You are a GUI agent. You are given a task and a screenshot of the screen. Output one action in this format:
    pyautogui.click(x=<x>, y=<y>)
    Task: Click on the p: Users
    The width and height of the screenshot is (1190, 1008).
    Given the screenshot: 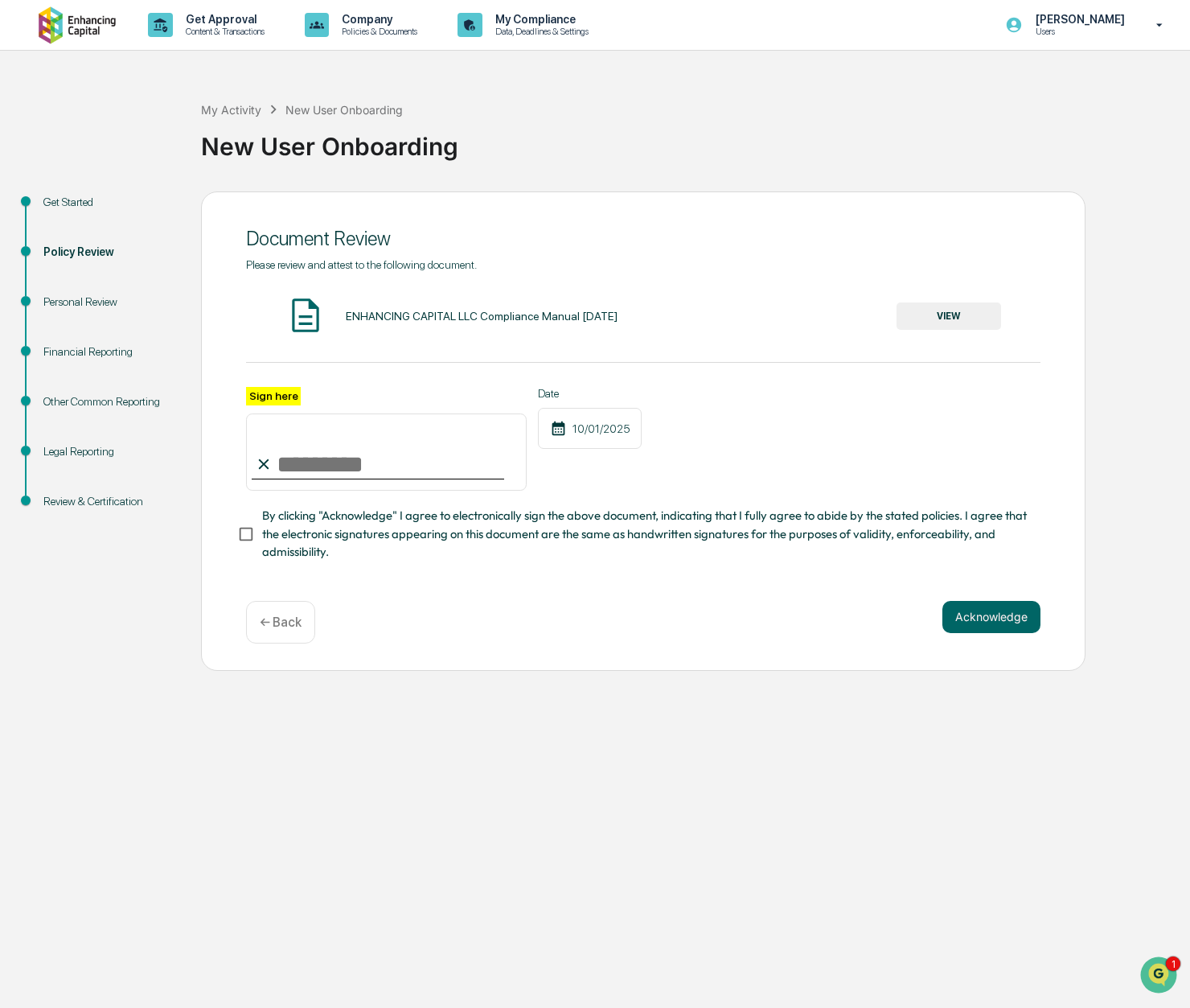 What is the action you would take?
    pyautogui.click(x=1077, y=31)
    